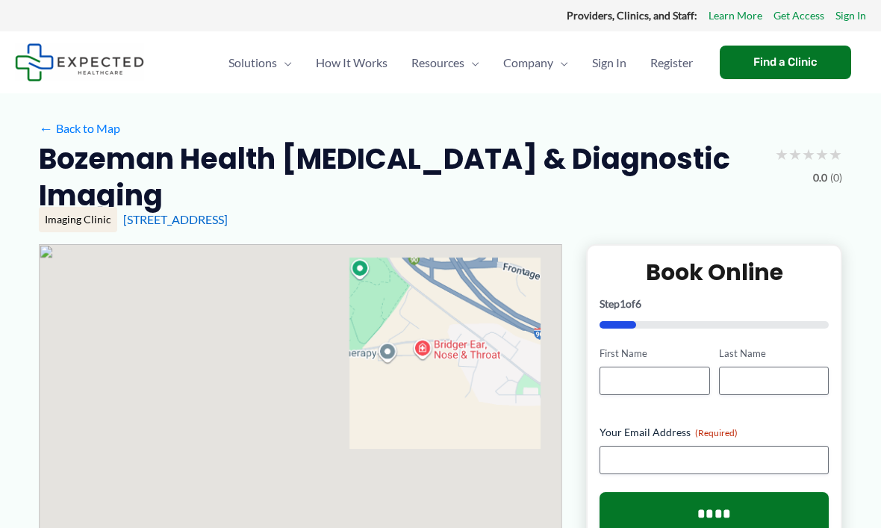 The width and height of the screenshot is (881, 528). I want to click on a: ResourcesMenu Toggle, so click(445, 63).